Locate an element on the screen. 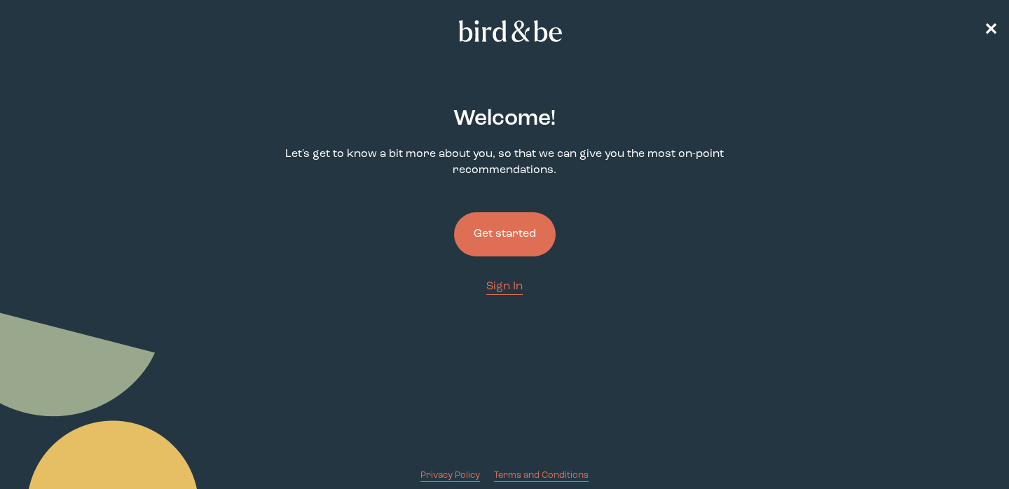 This screenshot has width=1009, height=489. a: Privacy Policy is located at coordinates (450, 475).